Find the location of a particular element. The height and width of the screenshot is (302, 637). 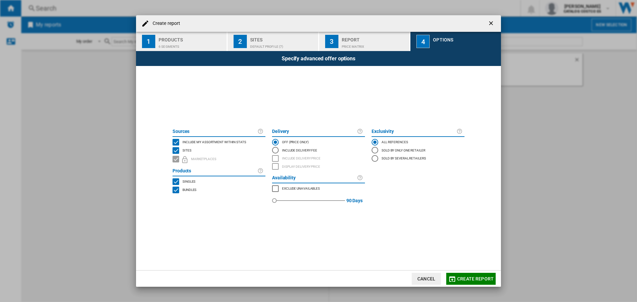

label: Exclusivity is located at coordinates (414, 132).